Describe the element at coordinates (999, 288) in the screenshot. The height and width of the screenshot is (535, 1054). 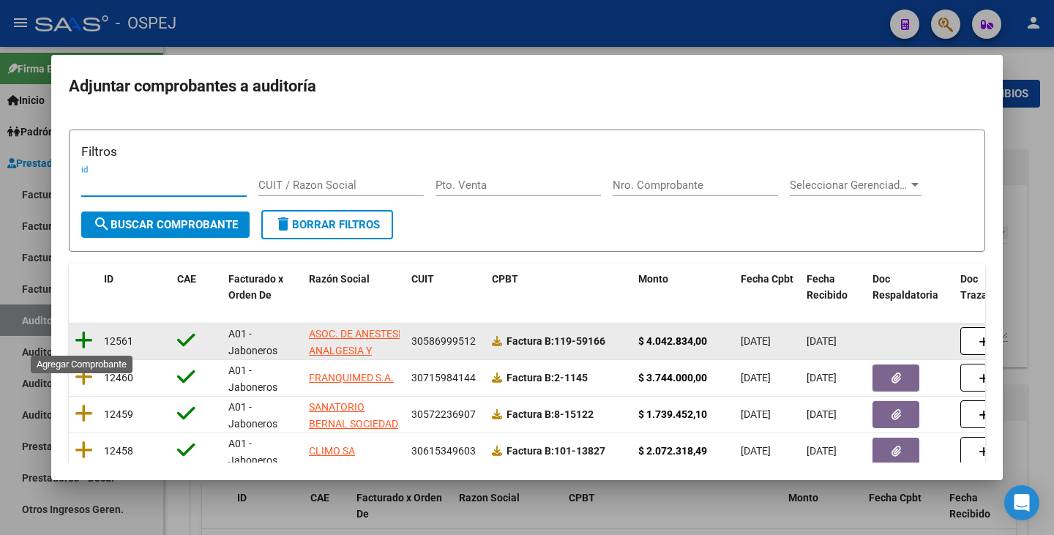
I see `datatable-header-cell: Doc Trazabilidad` at that location.